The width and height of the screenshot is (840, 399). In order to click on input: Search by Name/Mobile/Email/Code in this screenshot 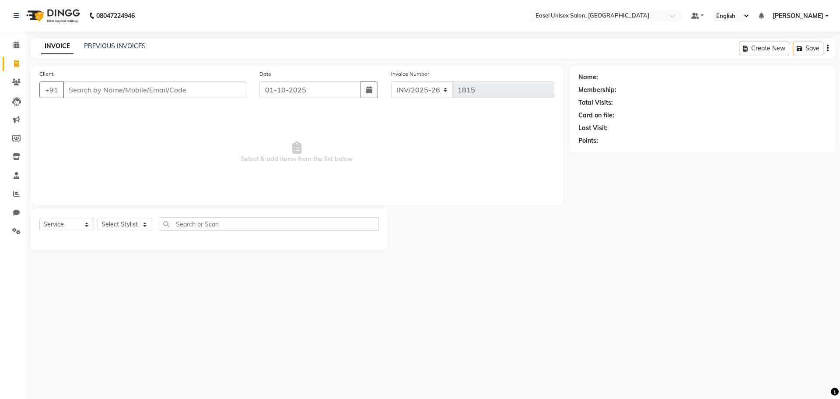, I will do `click(154, 90)`.